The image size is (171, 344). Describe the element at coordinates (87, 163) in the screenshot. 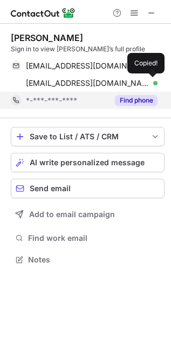

I see `span: AI write personalized message` at that location.